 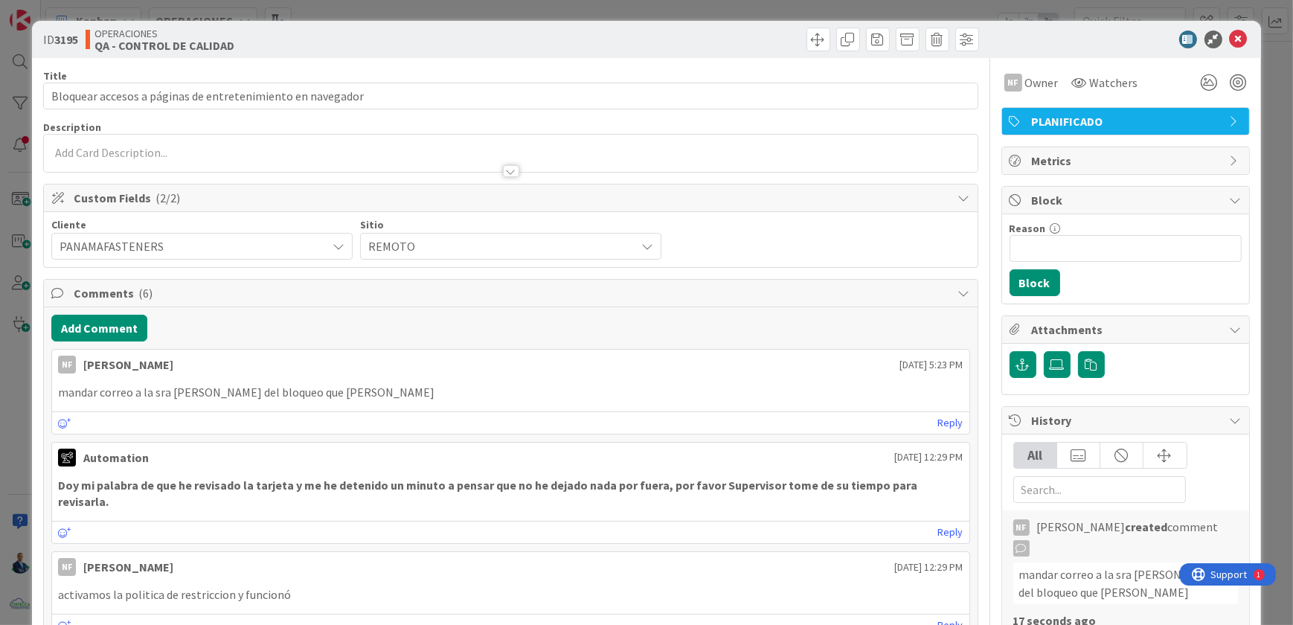 I want to click on span: Comments, so click(x=512, y=293).